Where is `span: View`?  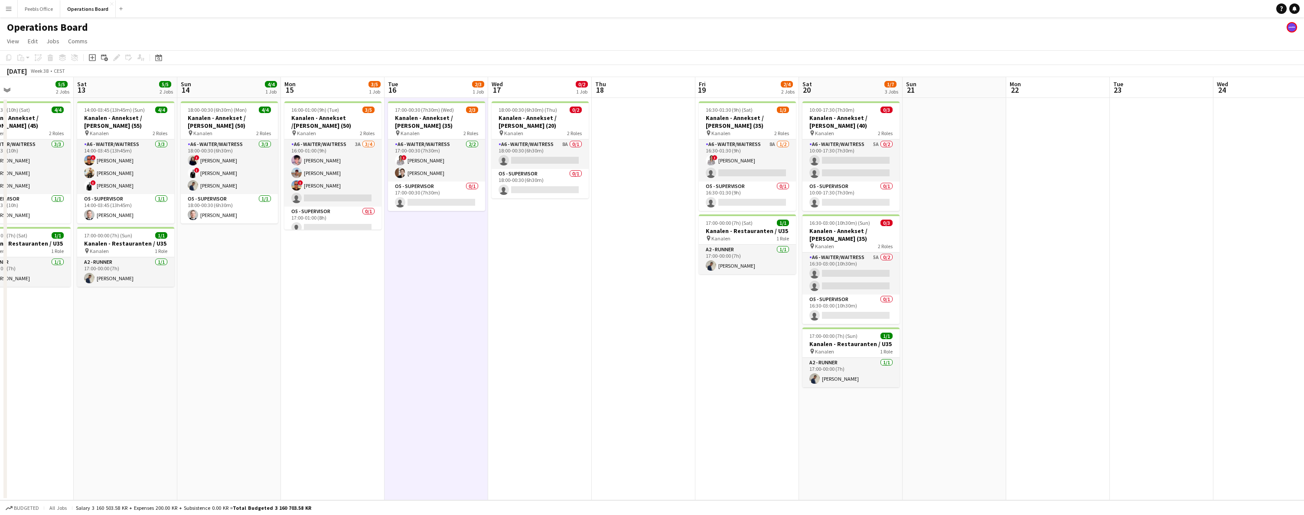 span: View is located at coordinates (13, 41).